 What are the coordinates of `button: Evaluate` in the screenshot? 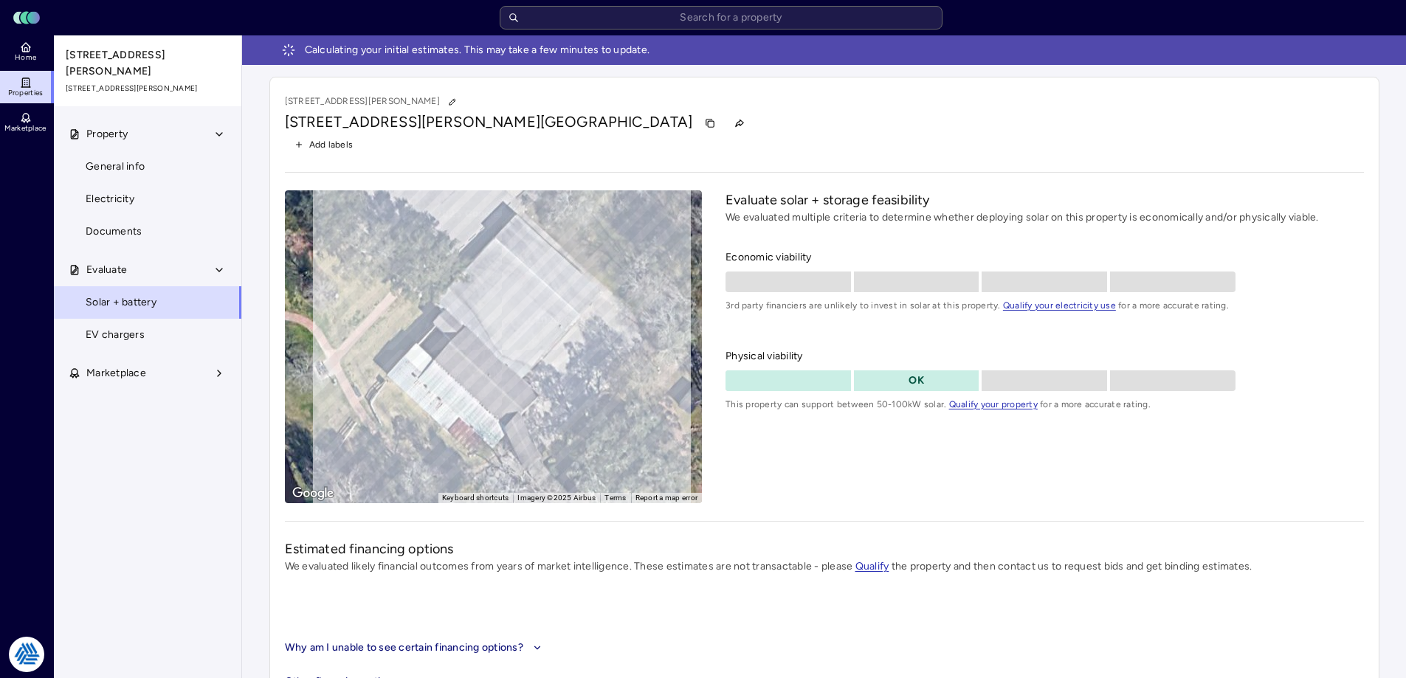 It's located at (148, 270).